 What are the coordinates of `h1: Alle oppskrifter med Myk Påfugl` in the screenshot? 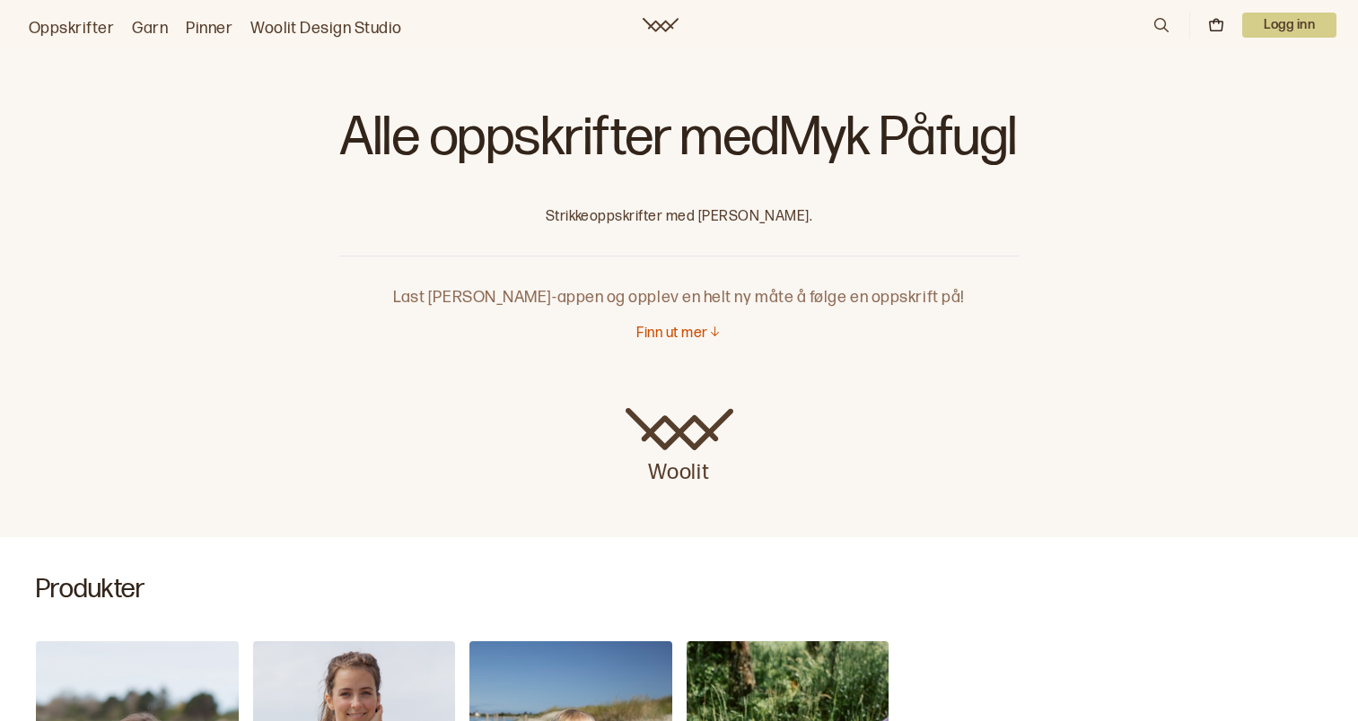 It's located at (678, 144).